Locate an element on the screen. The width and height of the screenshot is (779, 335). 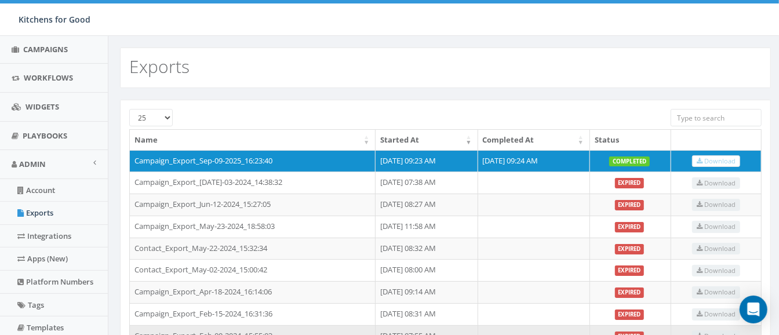
h2: Exports is located at coordinates (159, 66).